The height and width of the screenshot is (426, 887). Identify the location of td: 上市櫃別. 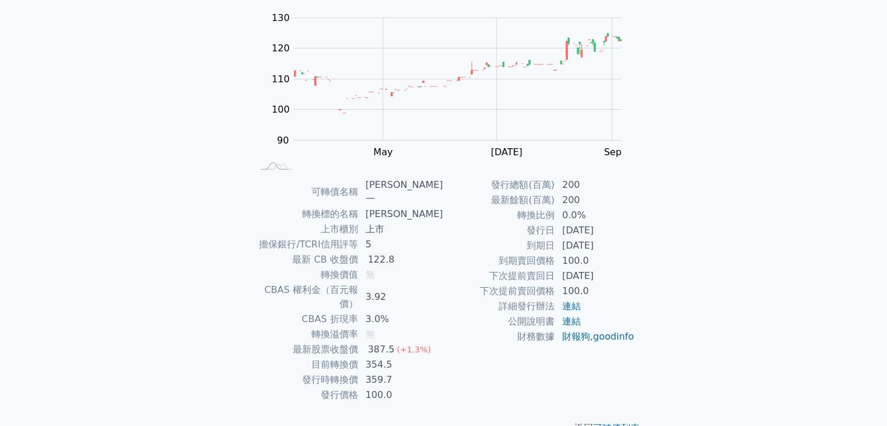
(305, 229).